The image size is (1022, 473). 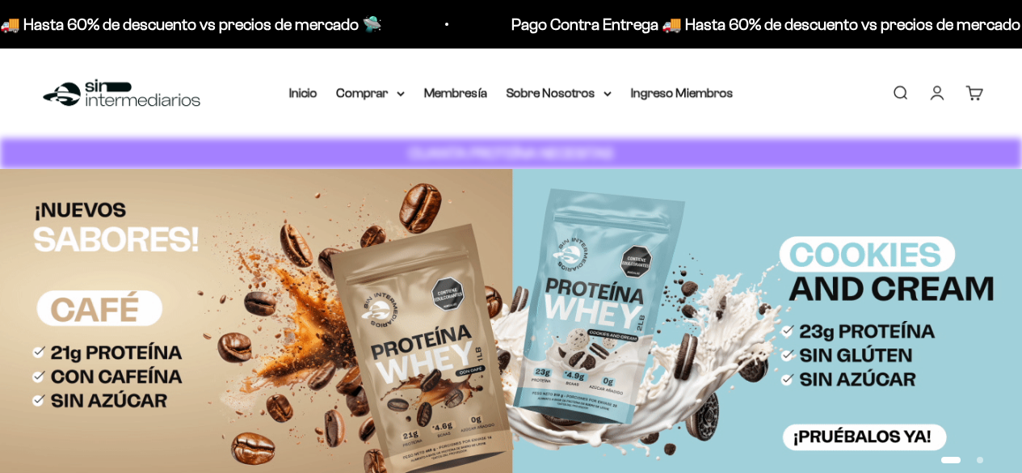 I want to click on a: Ingreso Miembros, so click(x=682, y=92).